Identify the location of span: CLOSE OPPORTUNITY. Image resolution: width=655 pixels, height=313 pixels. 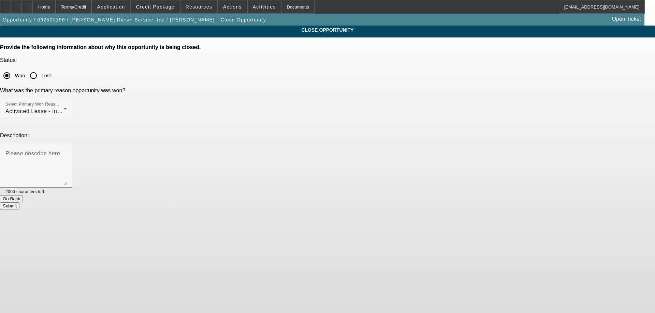
(327, 30).